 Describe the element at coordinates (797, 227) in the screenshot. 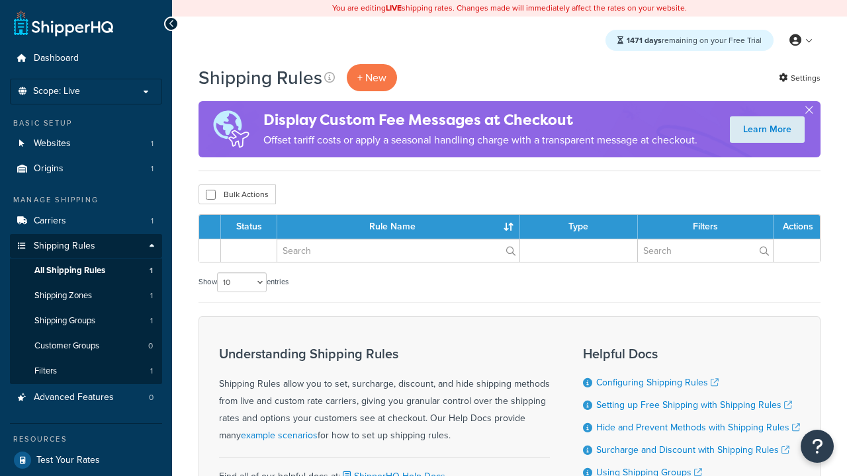

I see `th: Actions` at that location.